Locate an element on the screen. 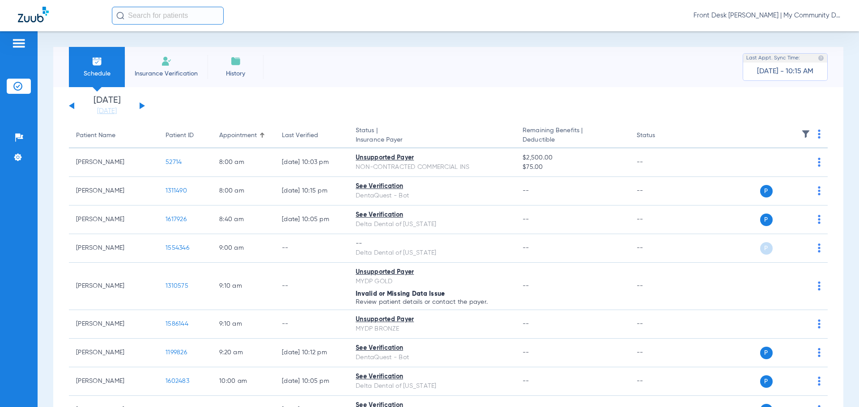  img: History is located at coordinates (236, 61).